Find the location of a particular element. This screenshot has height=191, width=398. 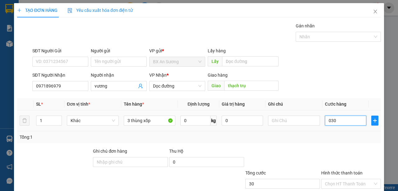

span: Lấy hàng is located at coordinates (217, 51).